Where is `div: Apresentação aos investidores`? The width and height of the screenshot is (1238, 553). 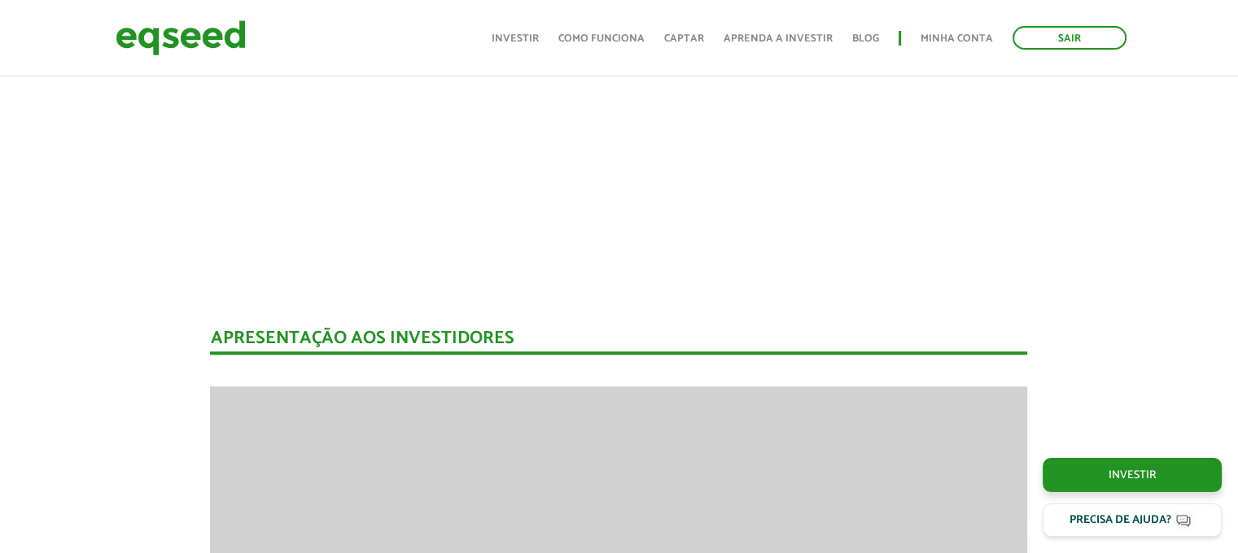
div: Apresentação aos investidores is located at coordinates (618, 342).